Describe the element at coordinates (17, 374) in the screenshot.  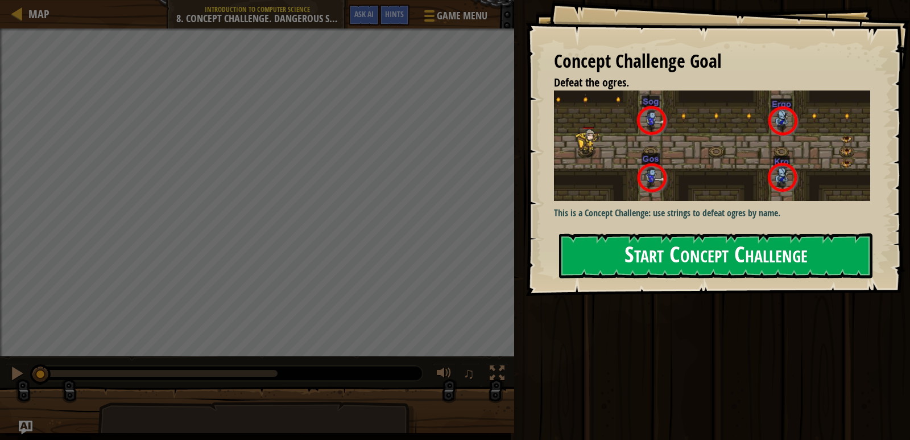
I see `button: Ctrl + P: Pause` at that location.